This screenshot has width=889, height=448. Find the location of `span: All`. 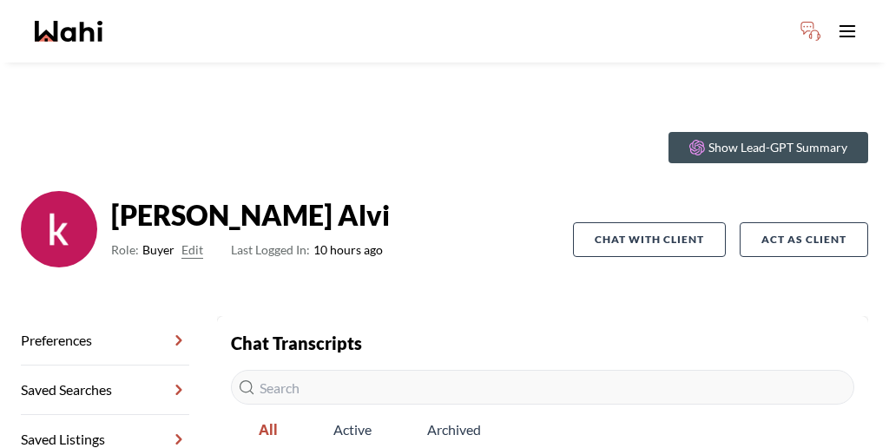

span: All is located at coordinates (268, 430).